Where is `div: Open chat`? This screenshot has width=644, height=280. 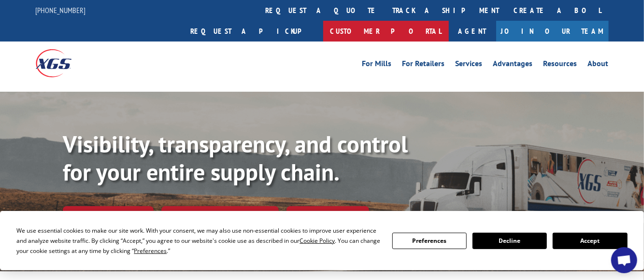
div: Open chat is located at coordinates (624, 260).